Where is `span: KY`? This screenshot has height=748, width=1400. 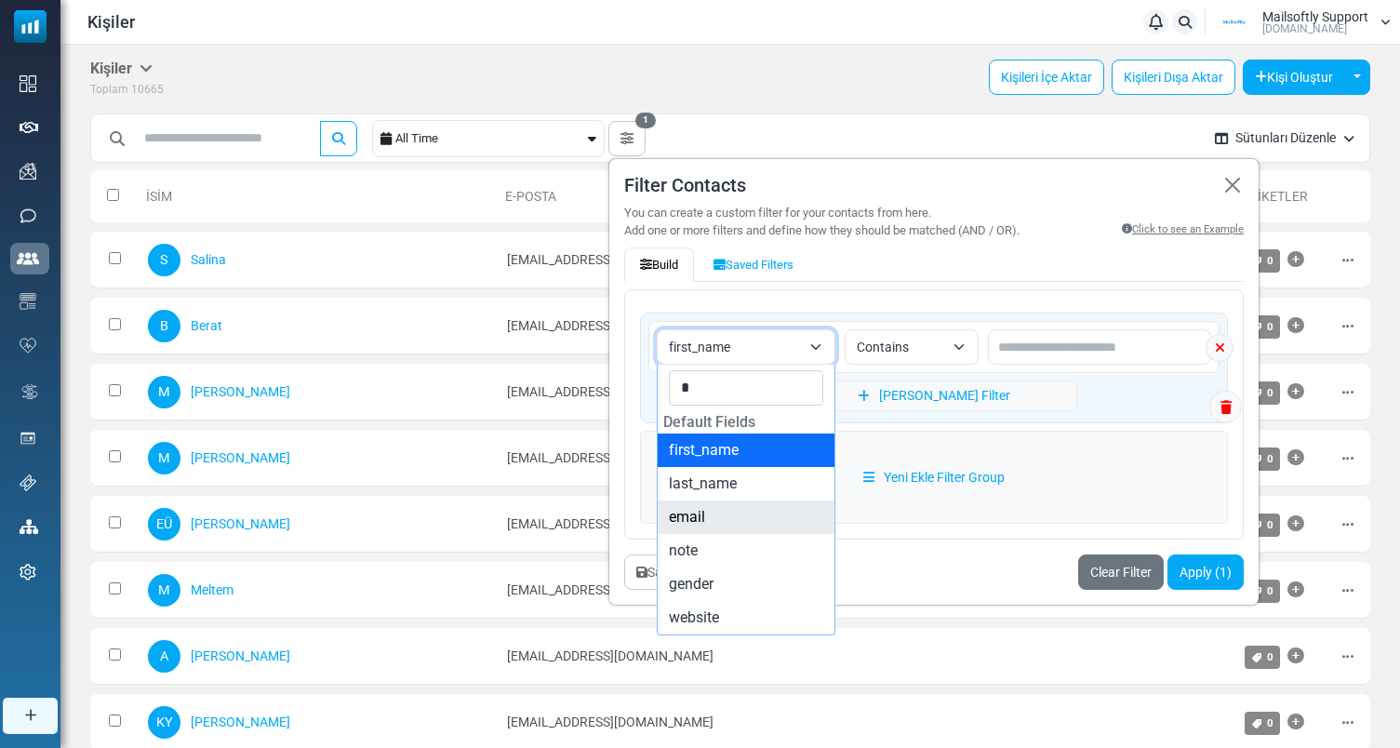 span: KY is located at coordinates (164, 722).